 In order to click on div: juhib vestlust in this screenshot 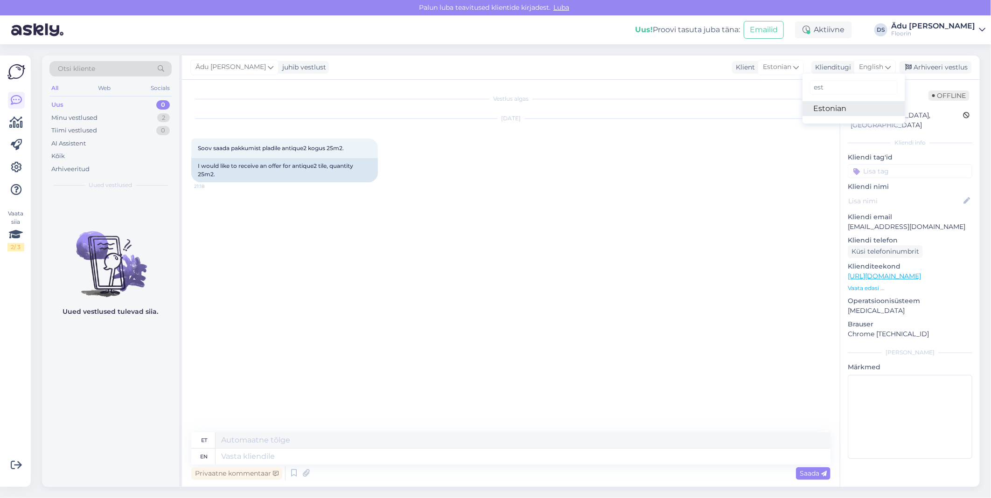, I will do `click(302, 67)`.